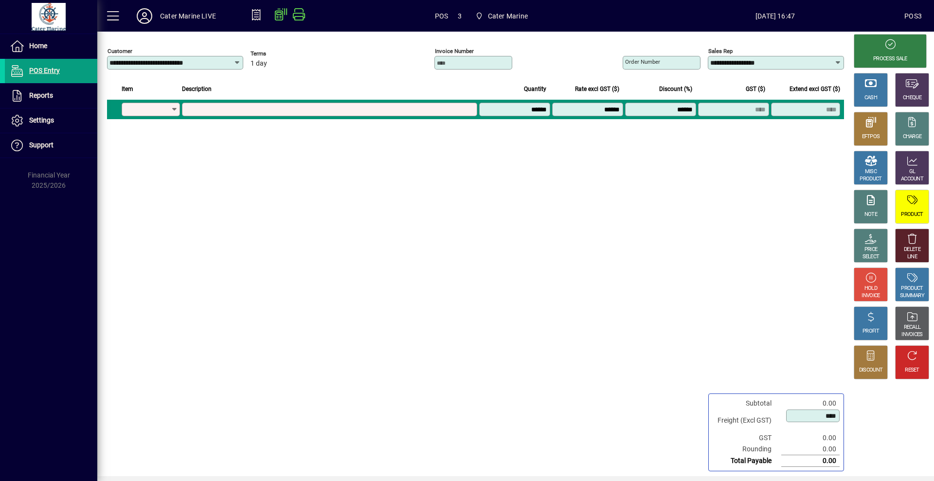  What do you see at coordinates (890, 59) in the screenshot?
I see `div: PROCESS SALE` at bounding box center [890, 59].